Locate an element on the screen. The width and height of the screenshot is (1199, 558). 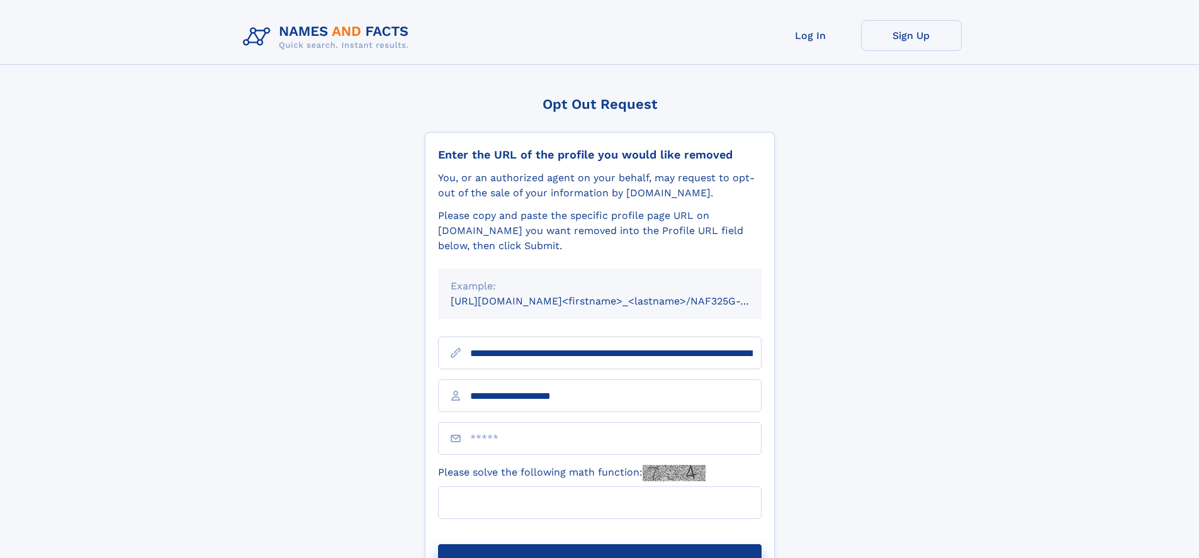
div: Enter the URL of the profile you would like removed is located at coordinates (600, 155).